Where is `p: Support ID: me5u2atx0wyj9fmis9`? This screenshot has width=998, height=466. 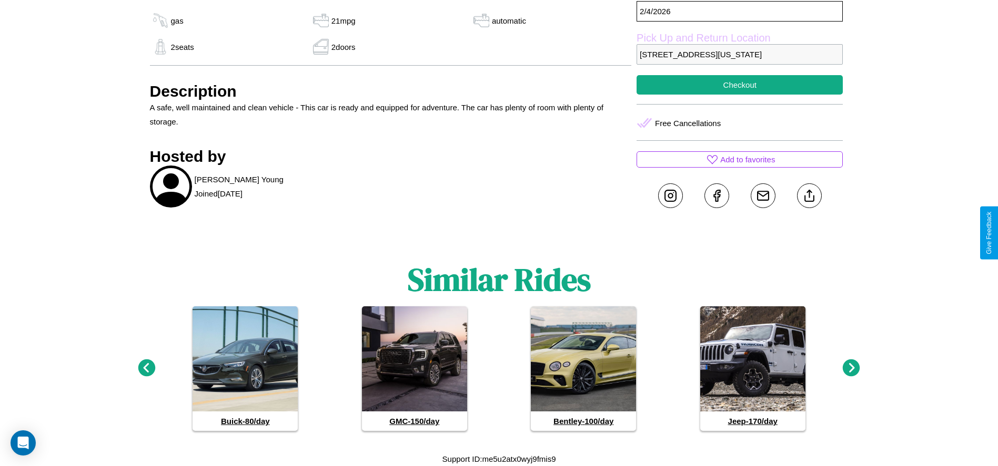
p: Support ID: me5u2atx0wyj9fmis9 is located at coordinates (499, 459).